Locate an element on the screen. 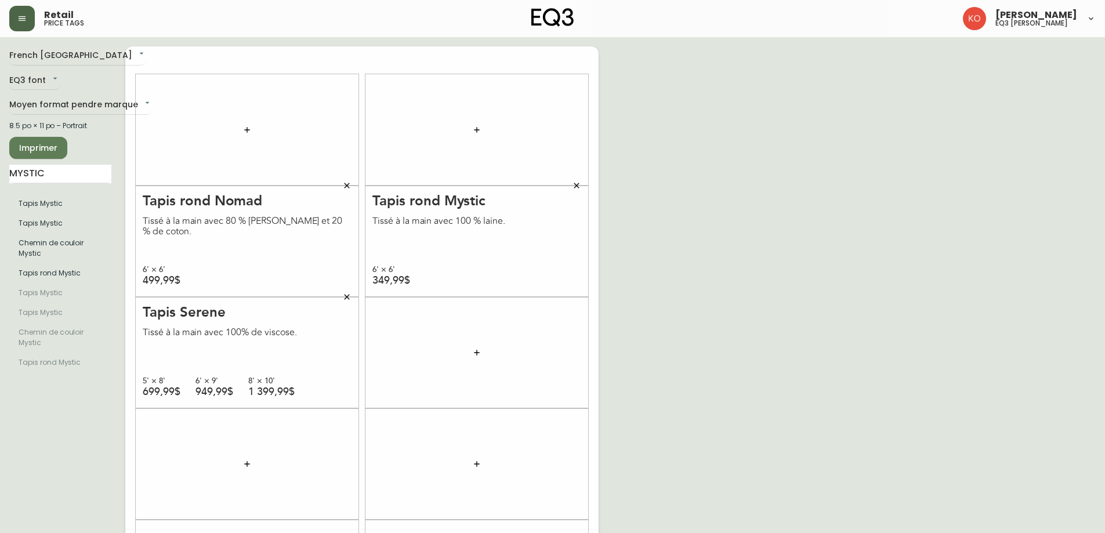 The height and width of the screenshot is (533, 1105). div: EQ3 font is located at coordinates (34, 81).